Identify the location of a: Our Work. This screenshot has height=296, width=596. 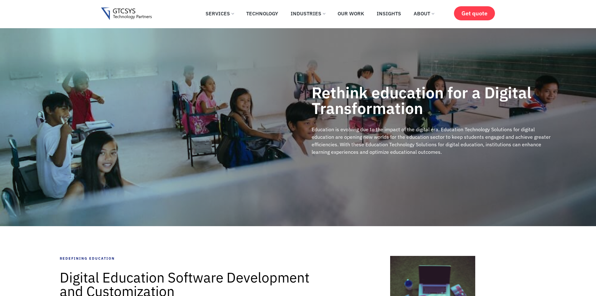
(351, 13).